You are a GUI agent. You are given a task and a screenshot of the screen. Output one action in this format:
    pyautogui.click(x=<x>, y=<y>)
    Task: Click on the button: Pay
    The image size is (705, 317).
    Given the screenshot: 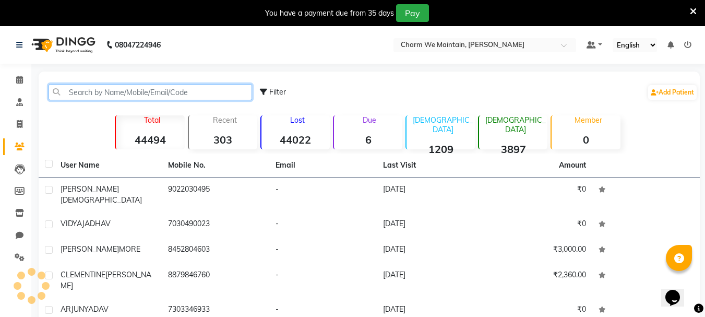 What is the action you would take?
    pyautogui.click(x=412, y=13)
    